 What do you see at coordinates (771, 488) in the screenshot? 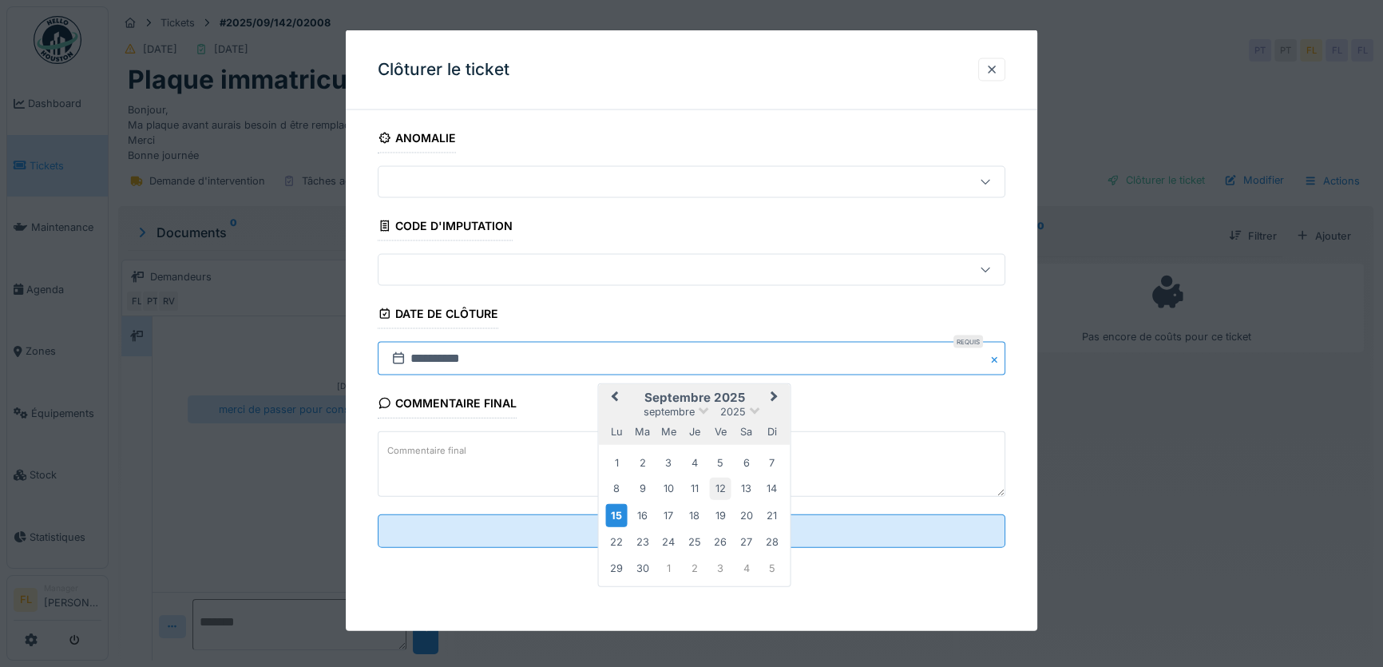
I see `div: Choose dimanche 14 septembre 2025` at bounding box center [771, 488].